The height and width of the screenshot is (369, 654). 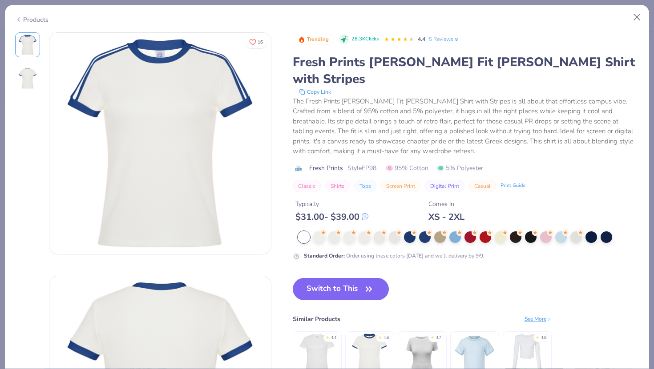 What do you see at coordinates (32, 20) in the screenshot?
I see `div: Products` at bounding box center [32, 20].